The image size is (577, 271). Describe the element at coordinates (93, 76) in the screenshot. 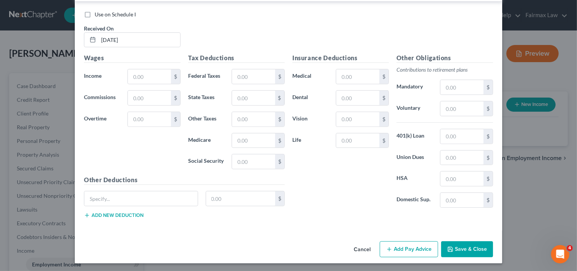

I see `span: Income` at that location.